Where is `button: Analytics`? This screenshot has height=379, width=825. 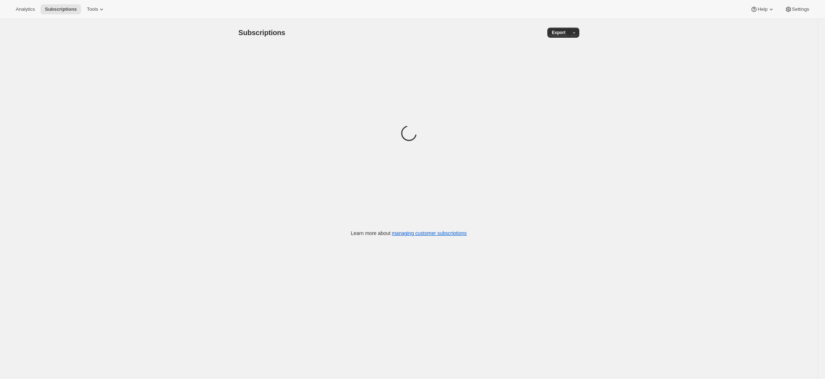 button: Analytics is located at coordinates (25, 9).